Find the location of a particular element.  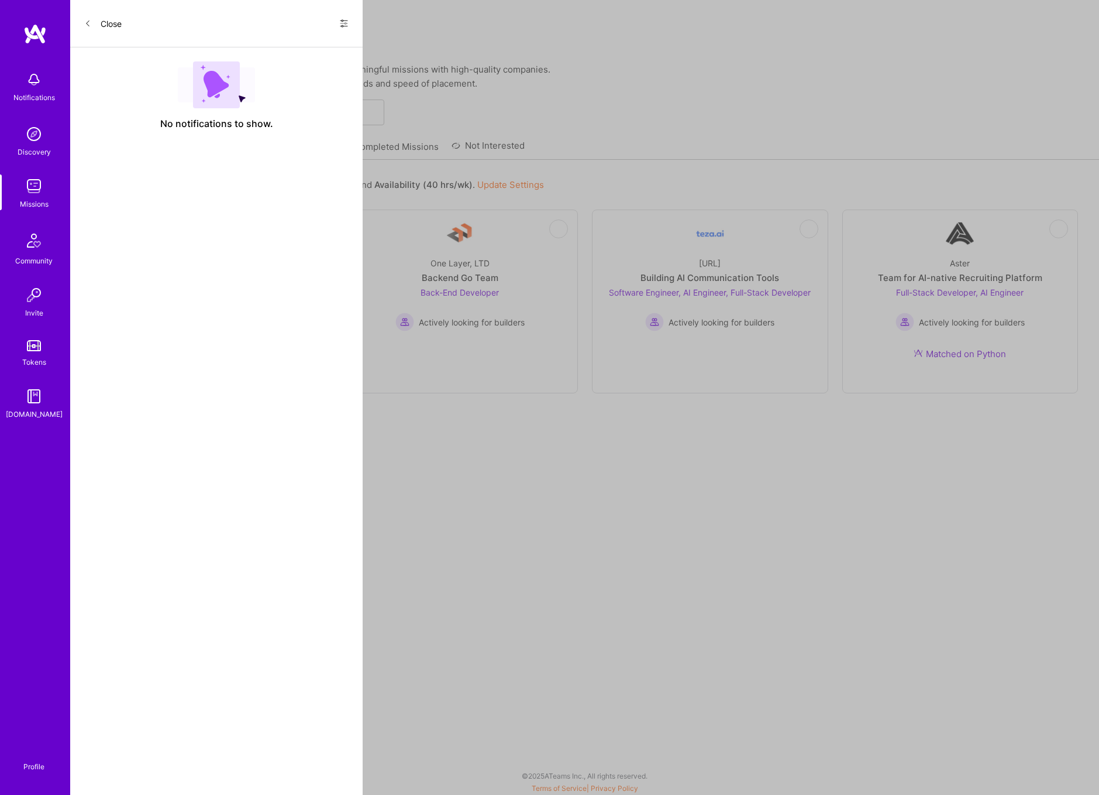

div: Invite is located at coordinates (34, 312).